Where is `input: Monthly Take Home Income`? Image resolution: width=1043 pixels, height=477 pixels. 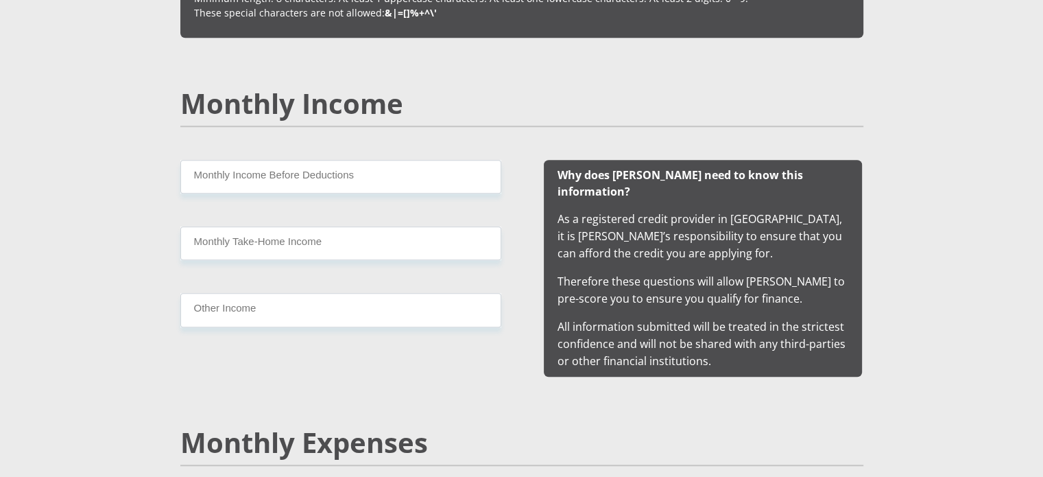
input: Monthly Take Home Income is located at coordinates (341, 243).